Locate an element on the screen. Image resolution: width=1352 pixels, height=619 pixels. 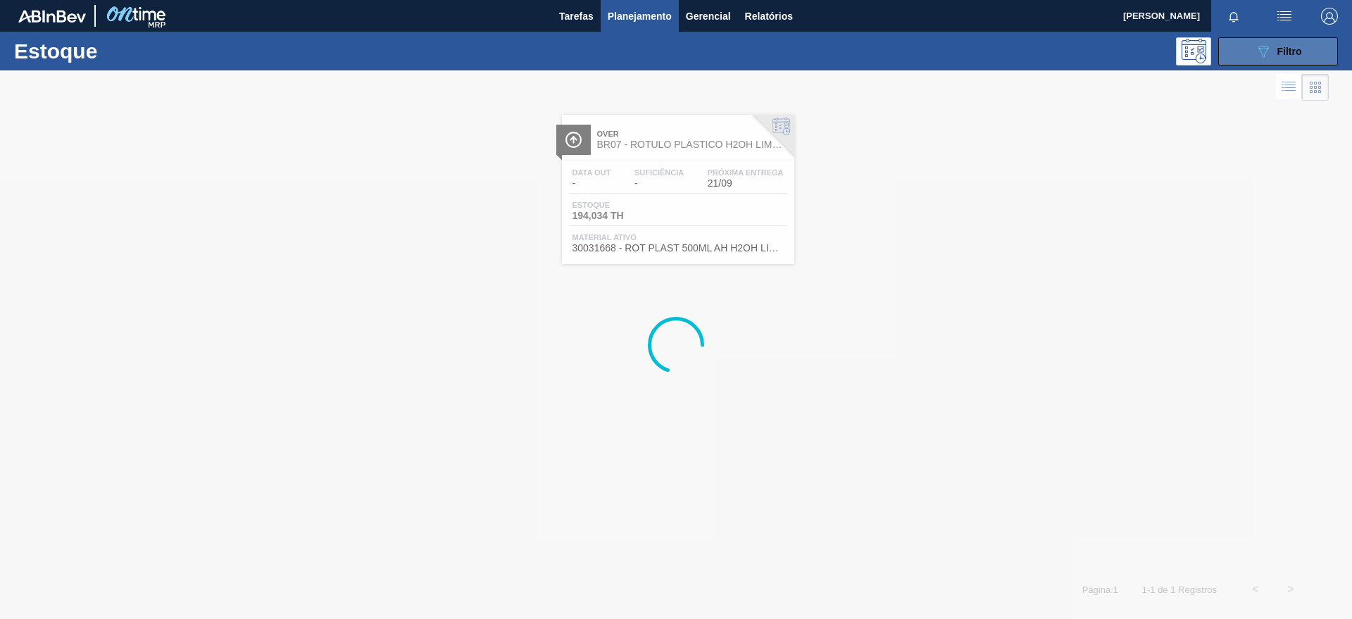
img: Logout is located at coordinates (1329, 16).